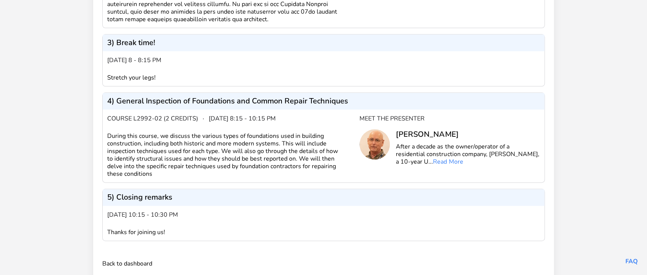 The width and height of the screenshot is (647, 275). I want to click on span: Course L2992-02 (2 credits), so click(153, 119).